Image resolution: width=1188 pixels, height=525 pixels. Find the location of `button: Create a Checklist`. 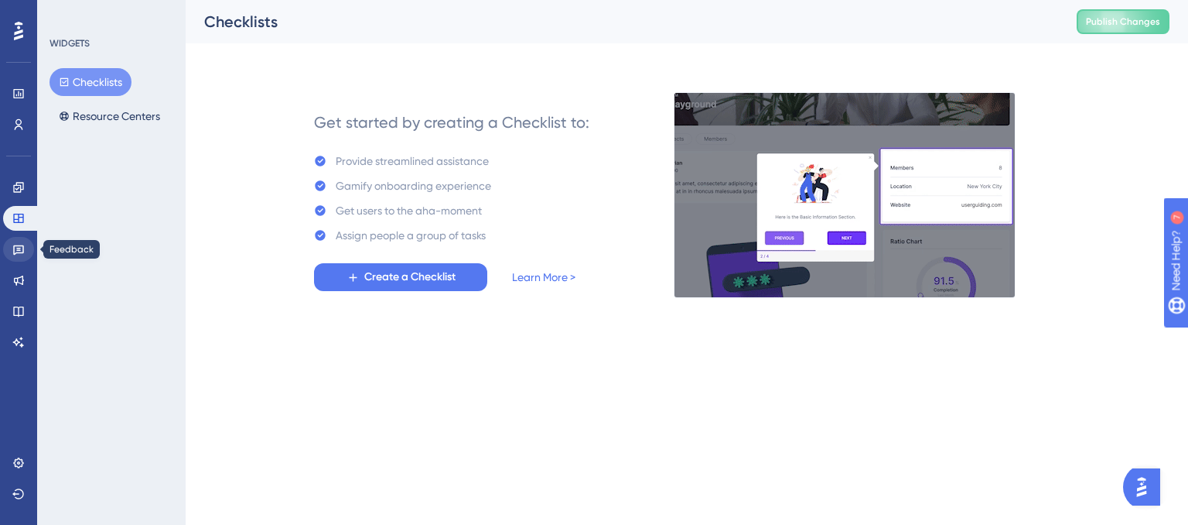

button: Create a Checklist is located at coordinates (401, 277).